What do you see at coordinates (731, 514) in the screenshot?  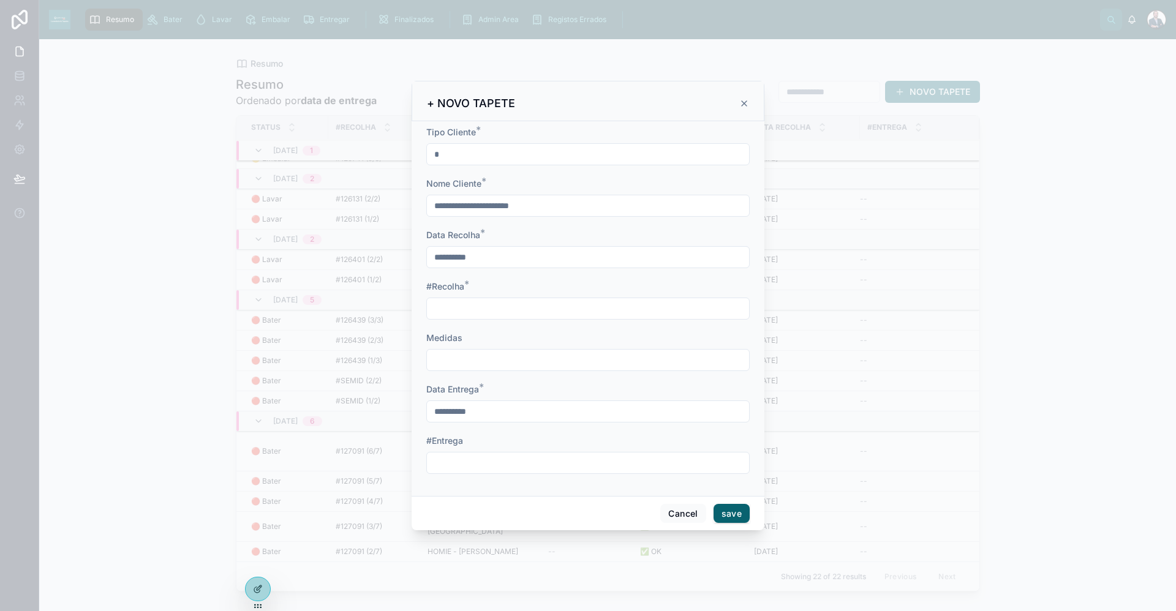 I see `button: save` at bounding box center [731, 514].